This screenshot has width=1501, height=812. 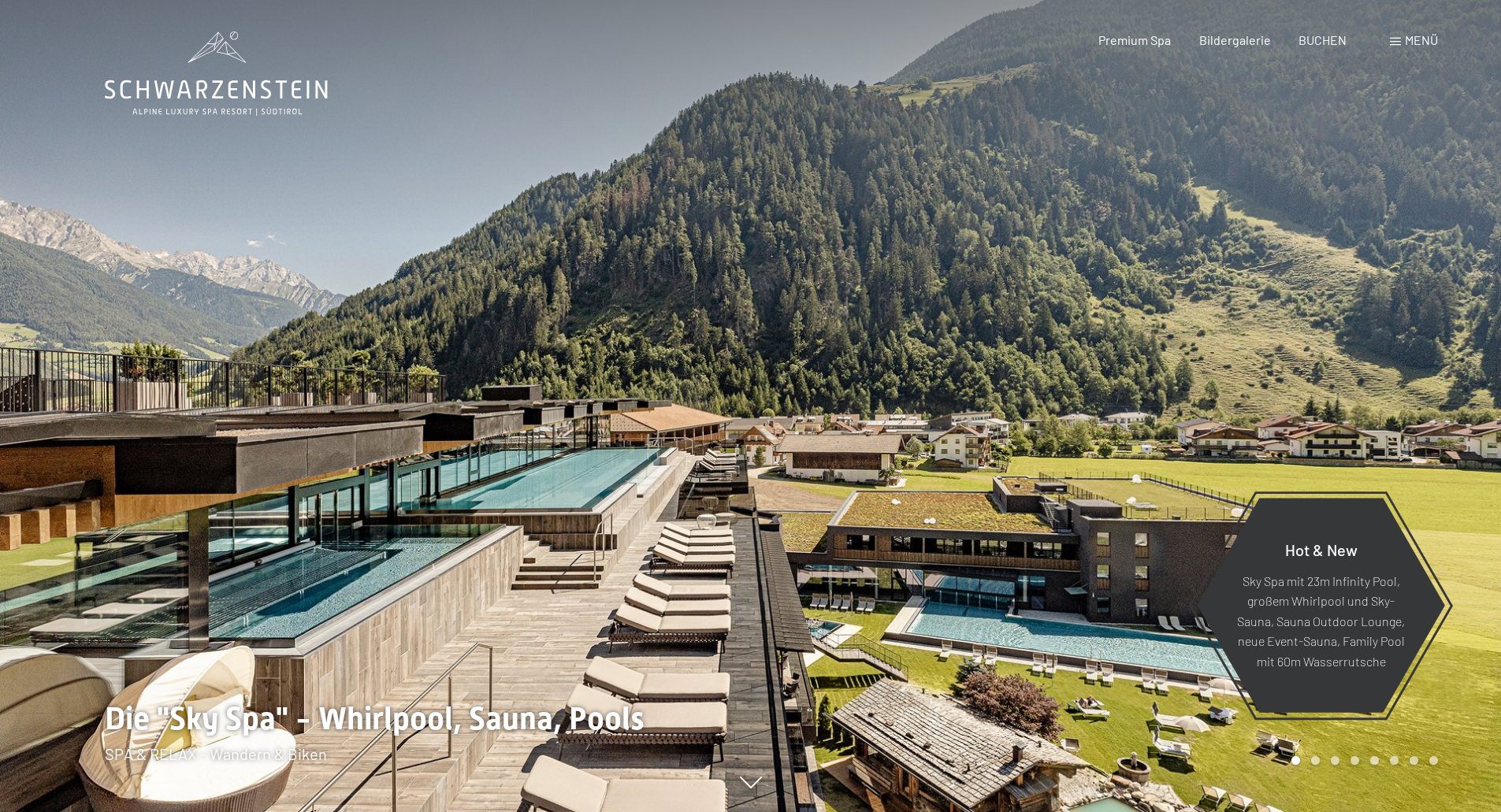 I want to click on div: Carousel Page 3, so click(x=1335, y=761).